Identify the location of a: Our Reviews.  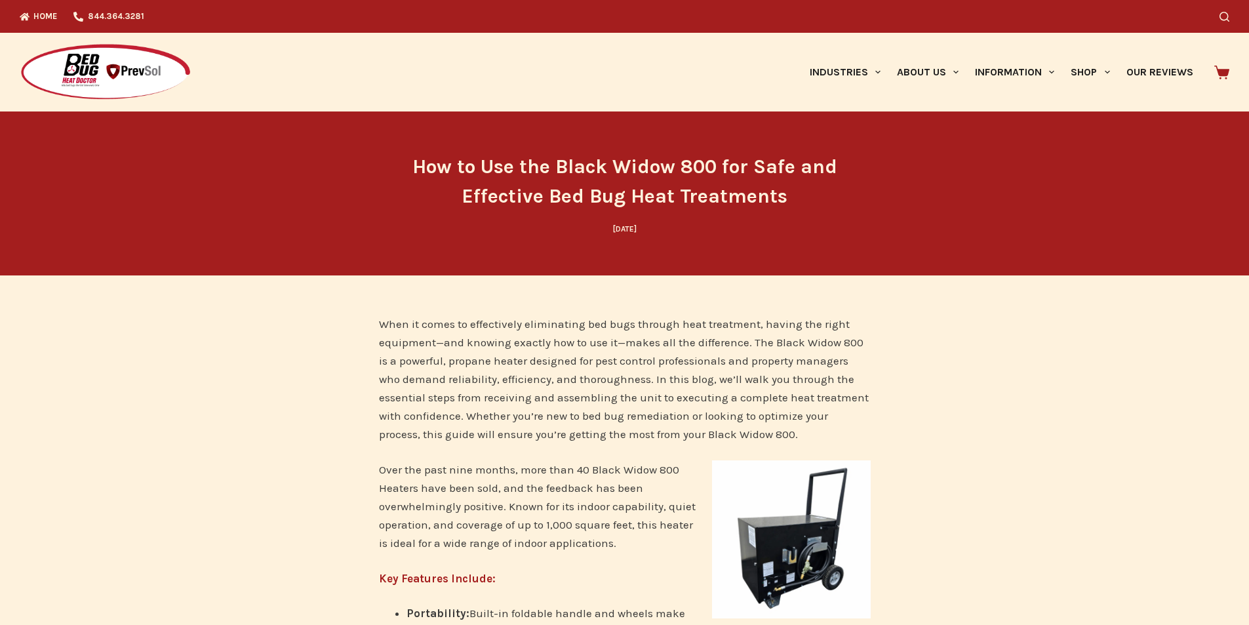
(1160, 72).